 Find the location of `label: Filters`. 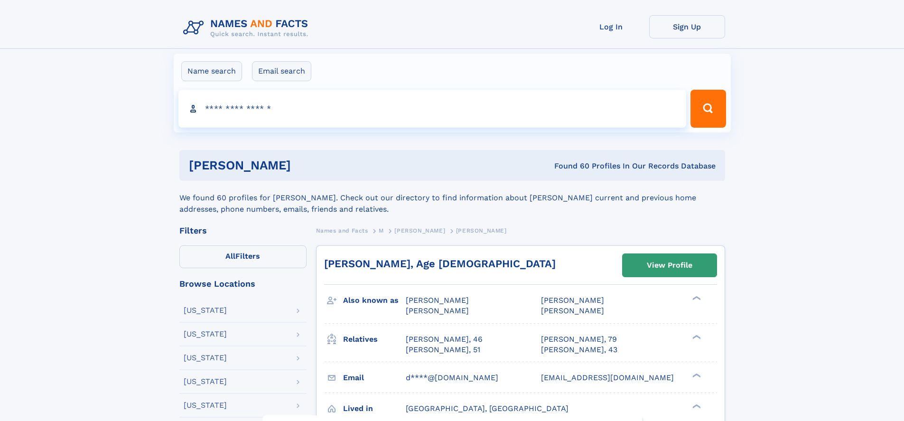

label: Filters is located at coordinates (243, 257).